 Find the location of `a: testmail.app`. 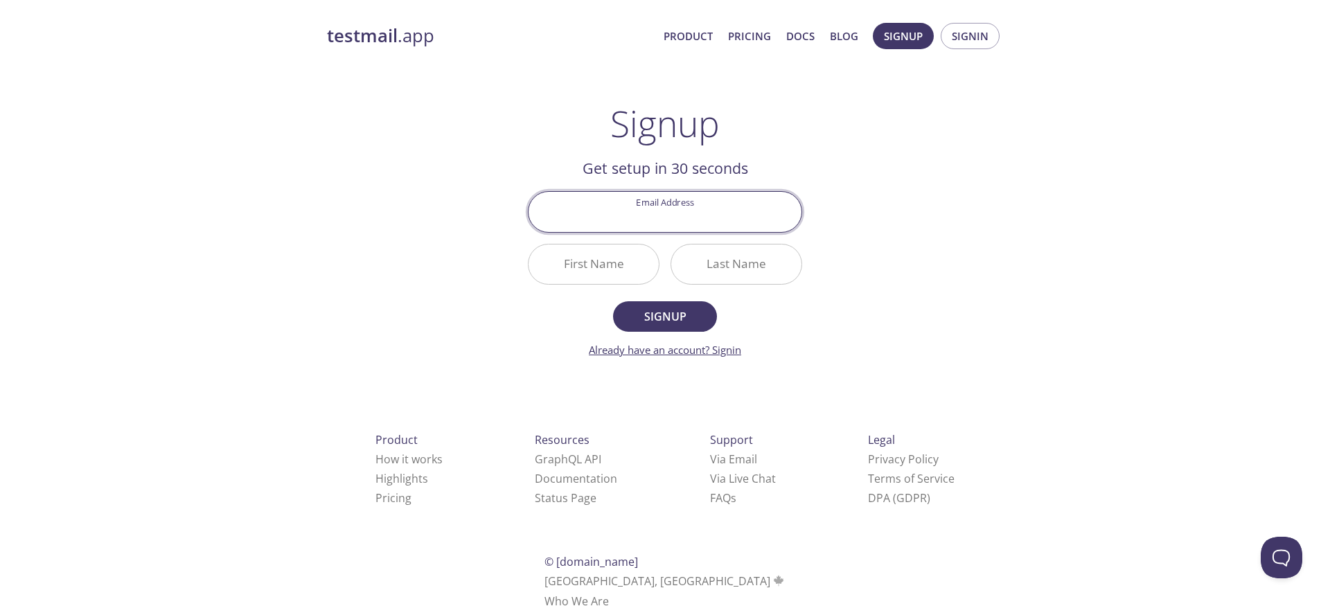

a: testmail.app is located at coordinates (490, 36).